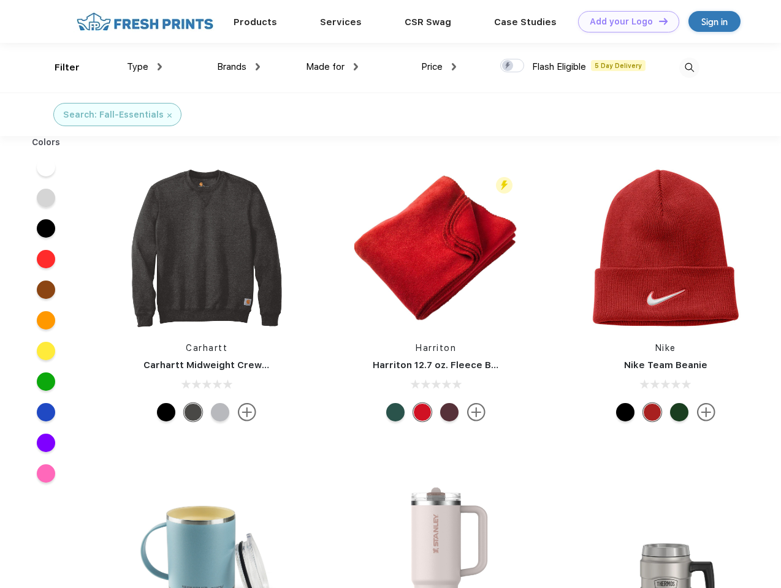  I want to click on a: Carhartt, so click(207, 348).